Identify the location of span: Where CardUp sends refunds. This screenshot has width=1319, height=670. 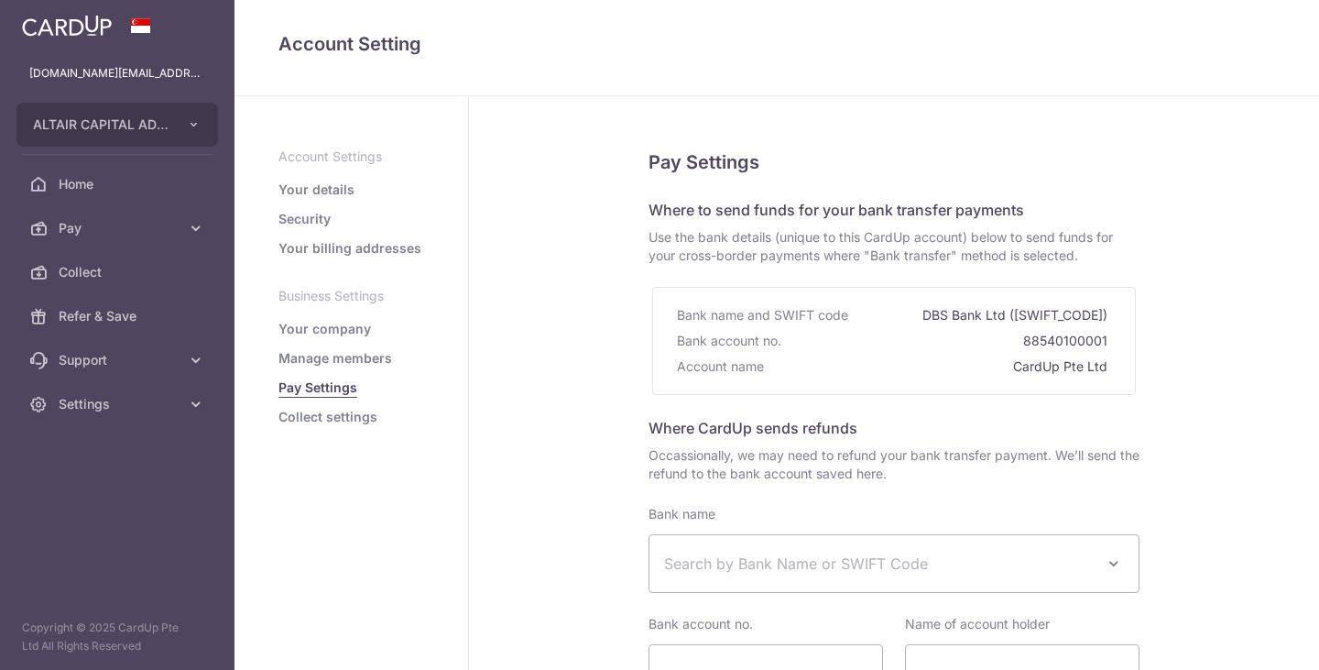
(753, 428).